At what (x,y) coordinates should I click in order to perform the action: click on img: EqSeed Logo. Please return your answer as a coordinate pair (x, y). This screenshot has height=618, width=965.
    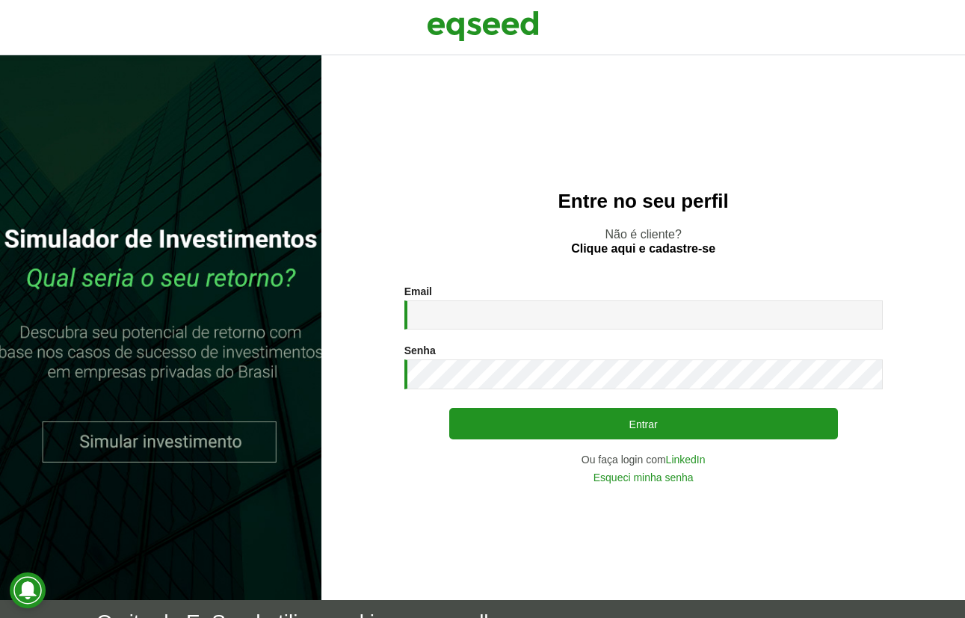
    Looking at the image, I should click on (483, 26).